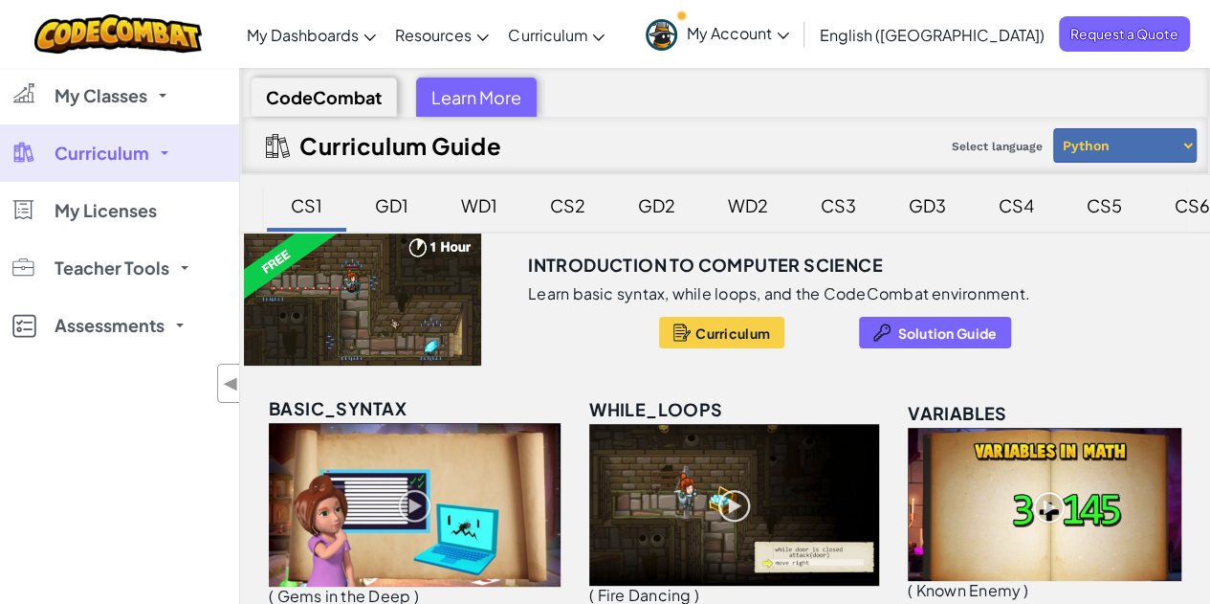 The image size is (1210, 604). Describe the element at coordinates (338, 408) in the screenshot. I see `span: basic_syntax` at that location.